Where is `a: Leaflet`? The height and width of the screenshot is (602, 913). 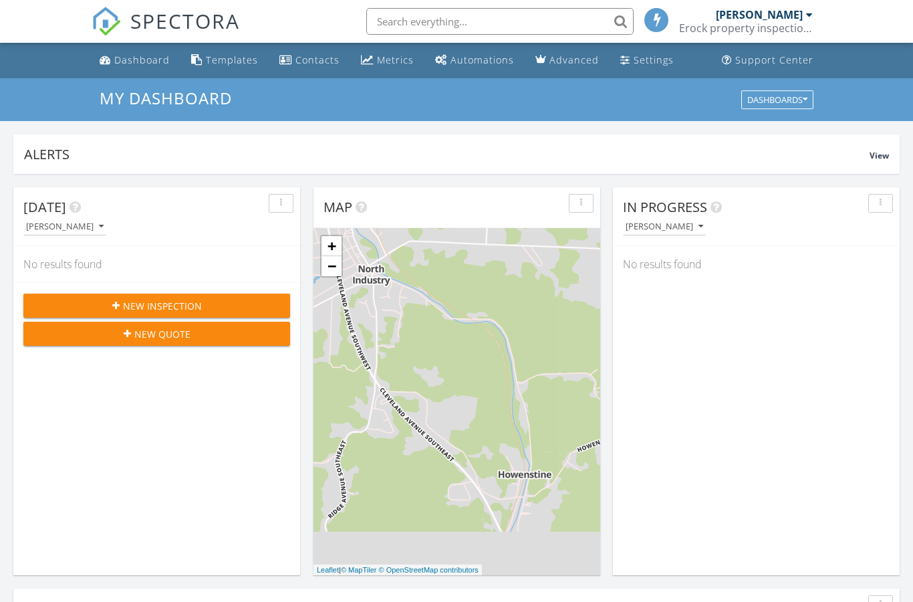 a: Leaflet is located at coordinates (328, 569).